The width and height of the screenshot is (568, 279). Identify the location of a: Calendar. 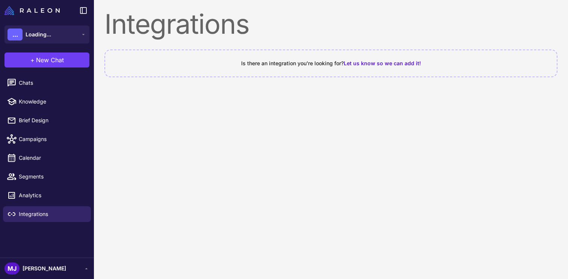
(47, 158).